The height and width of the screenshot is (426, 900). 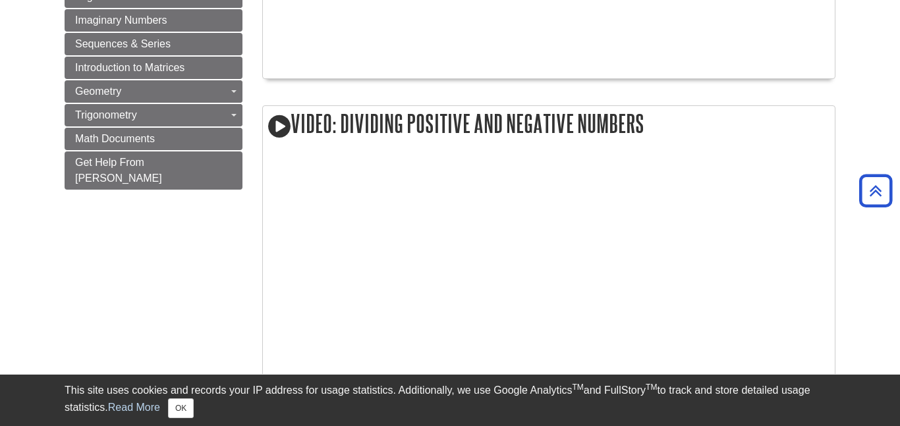 I want to click on a: Read More, so click(x=134, y=407).